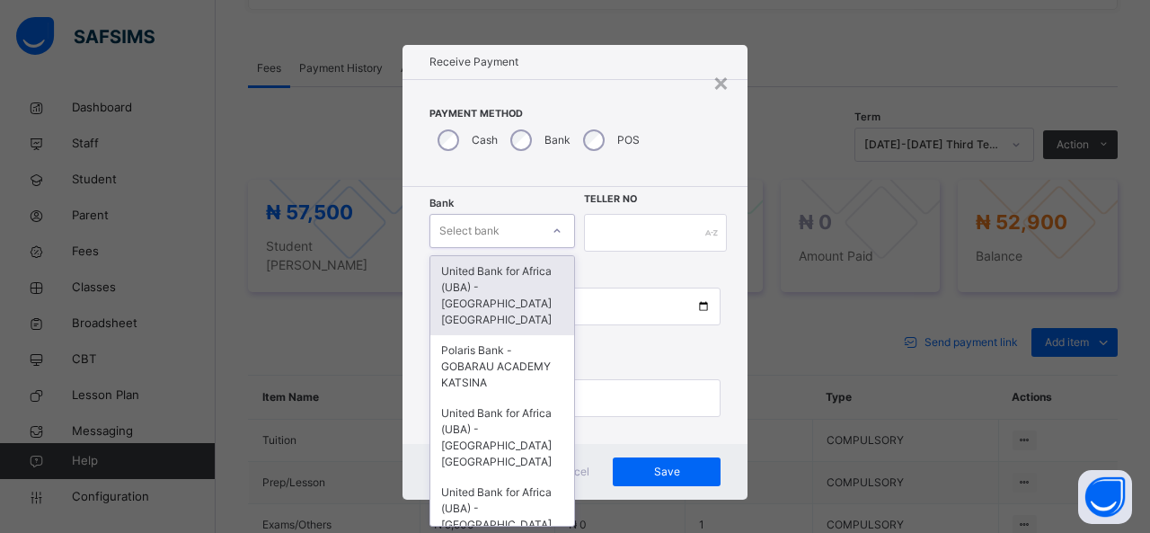  Describe the element at coordinates (575, 114) in the screenshot. I see `span: Payment Method` at that location.